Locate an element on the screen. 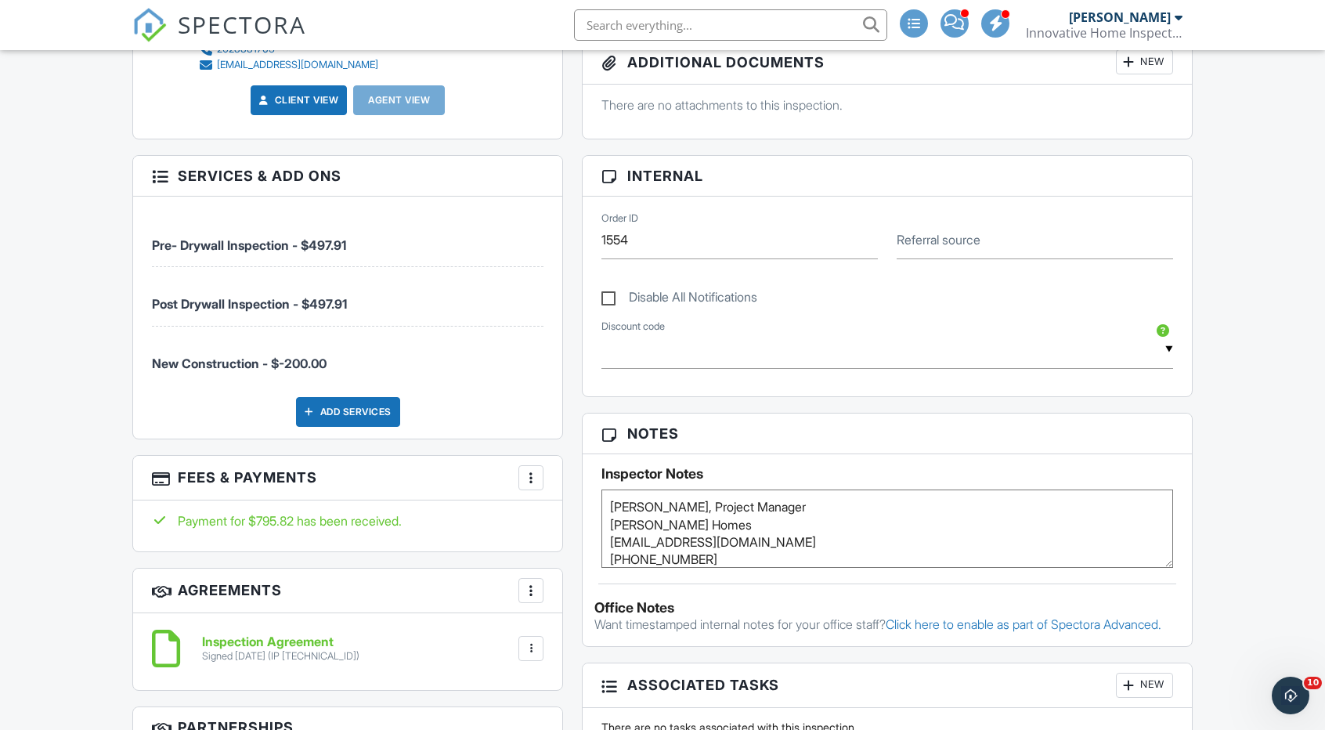 The width and height of the screenshot is (1325, 730). a: Click here to enable as part of Spectora Advanced. is located at coordinates (1024, 624).